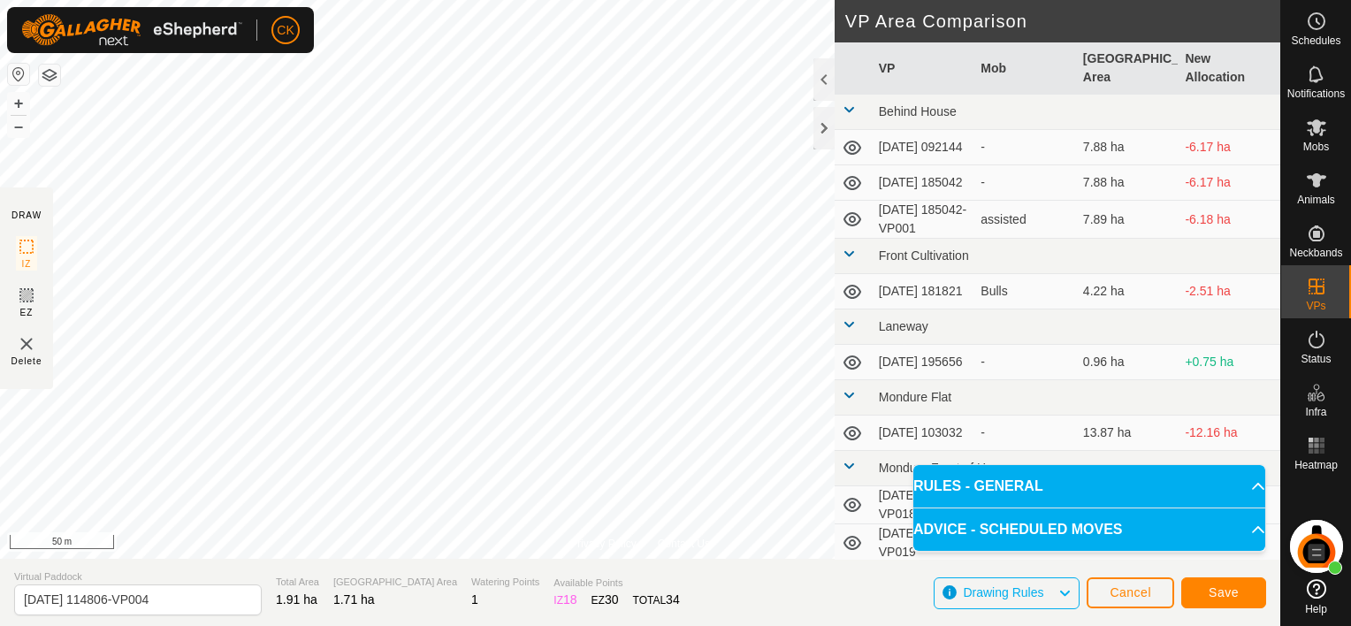 The image size is (1351, 626). What do you see at coordinates (1018, 530) in the screenshot?
I see `span: ADVICE - SCHEDULED MOVES` at bounding box center [1018, 530].